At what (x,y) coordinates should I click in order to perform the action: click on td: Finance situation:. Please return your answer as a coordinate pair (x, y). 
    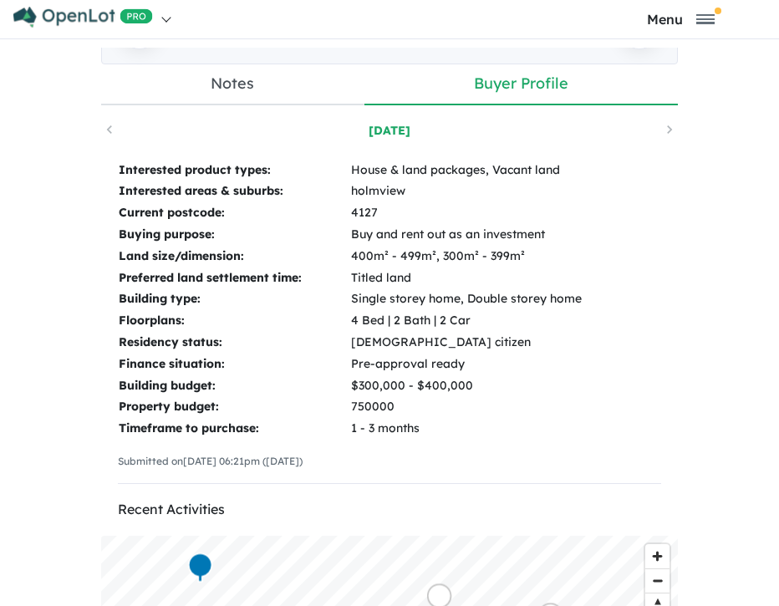
    Looking at the image, I should click on (234, 365).